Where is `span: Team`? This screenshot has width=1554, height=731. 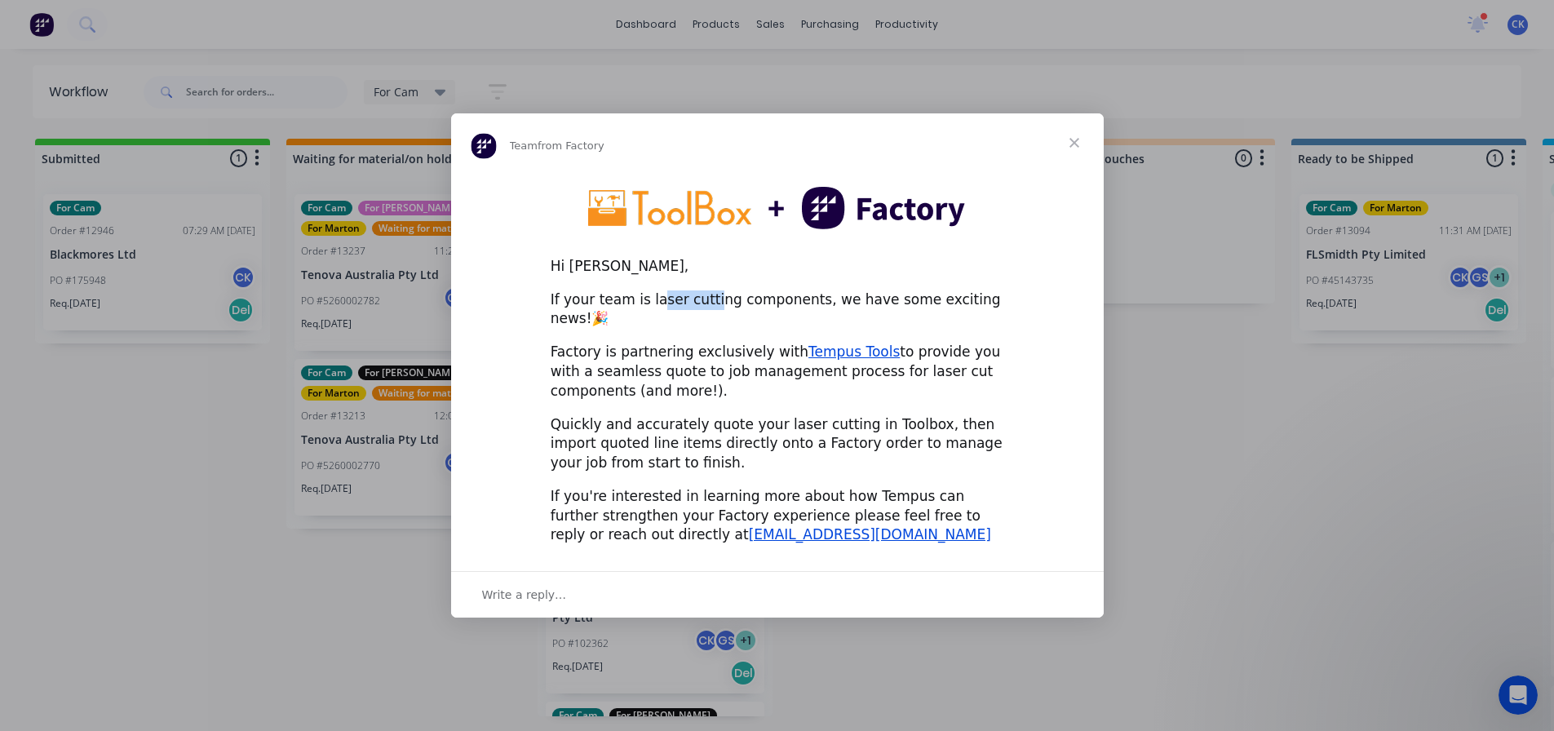 span: Team is located at coordinates (524, 145).